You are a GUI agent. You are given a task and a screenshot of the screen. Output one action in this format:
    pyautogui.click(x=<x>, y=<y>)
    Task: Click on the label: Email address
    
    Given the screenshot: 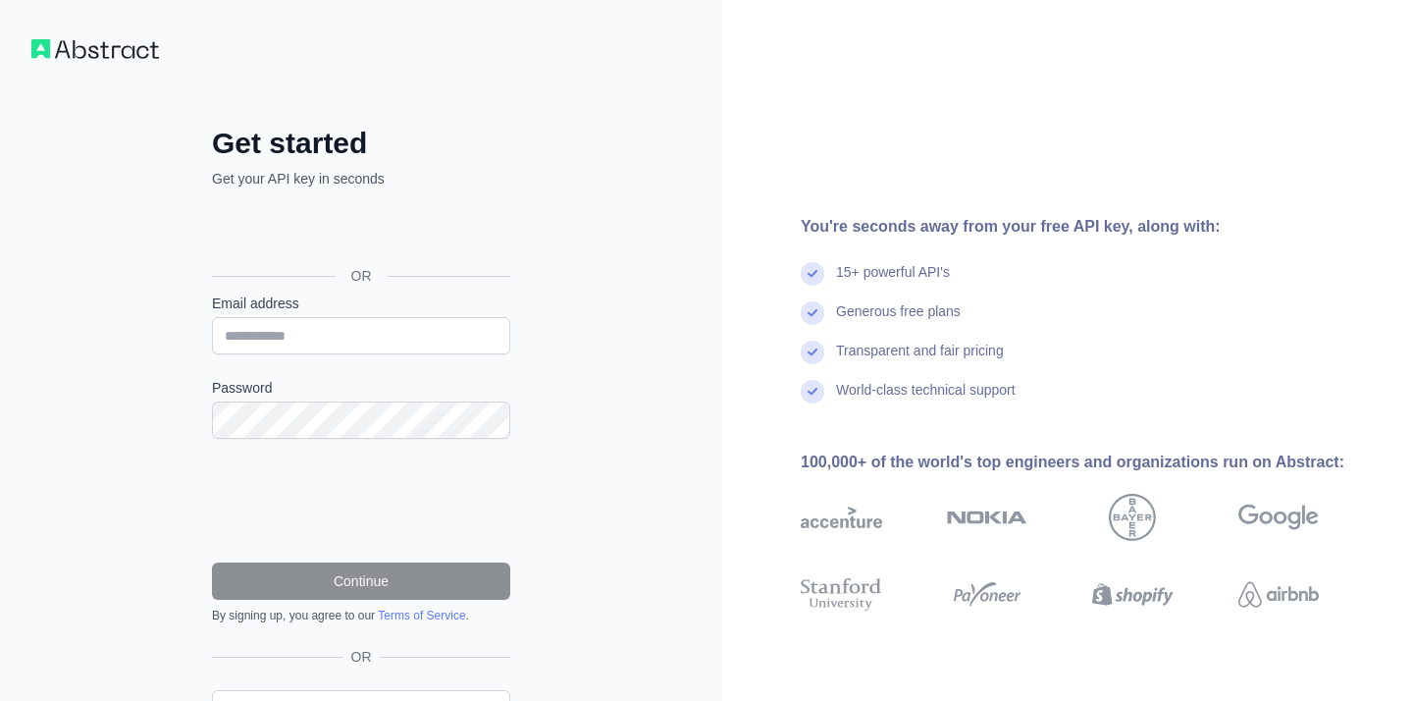 What is the action you would take?
    pyautogui.click(x=361, y=303)
    